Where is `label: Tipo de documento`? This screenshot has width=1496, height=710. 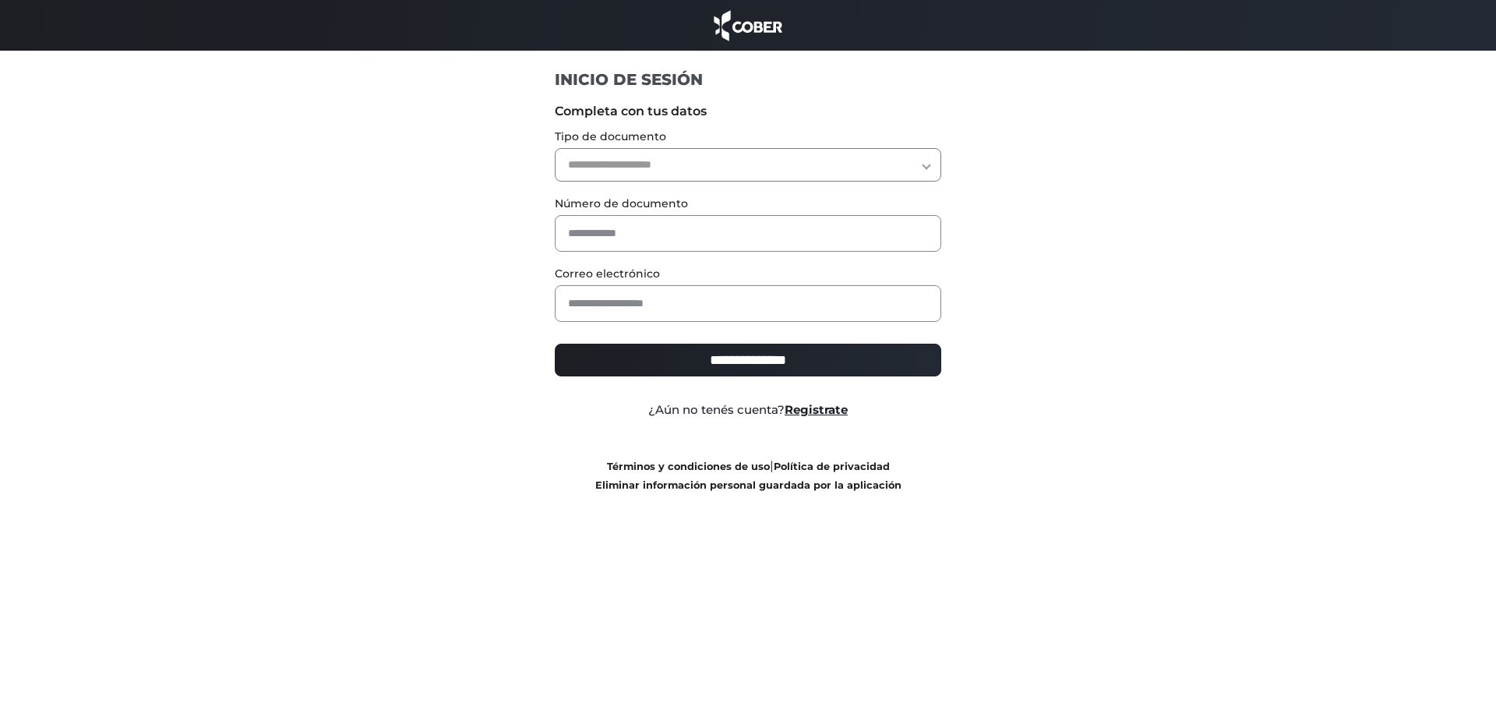 label: Tipo de documento is located at coordinates (748, 136).